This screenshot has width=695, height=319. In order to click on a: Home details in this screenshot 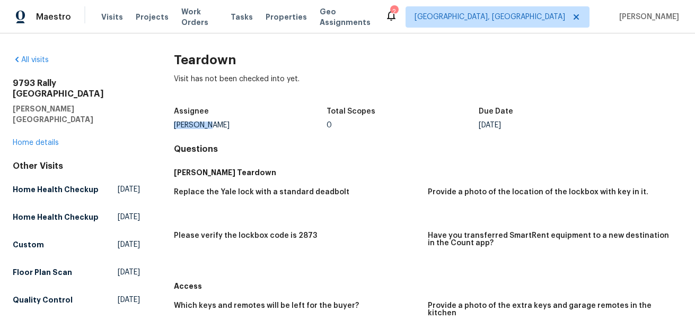, I will do `click(36, 143)`.